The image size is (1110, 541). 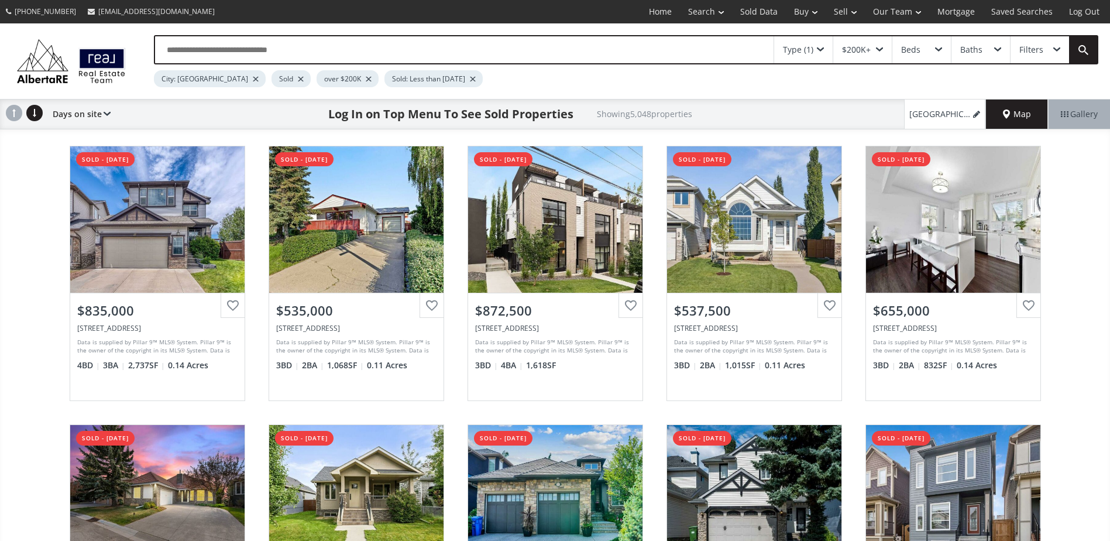 What do you see at coordinates (157, 328) in the screenshot?
I see `div: 27 Sage Valley Court NW, Calgary, AB T3R 0E8` at bounding box center [157, 328].